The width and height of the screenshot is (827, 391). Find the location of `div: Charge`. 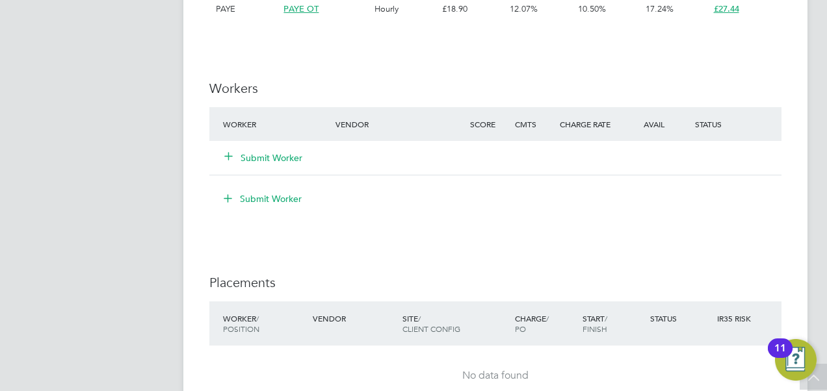

div: Charge is located at coordinates (545, 324).